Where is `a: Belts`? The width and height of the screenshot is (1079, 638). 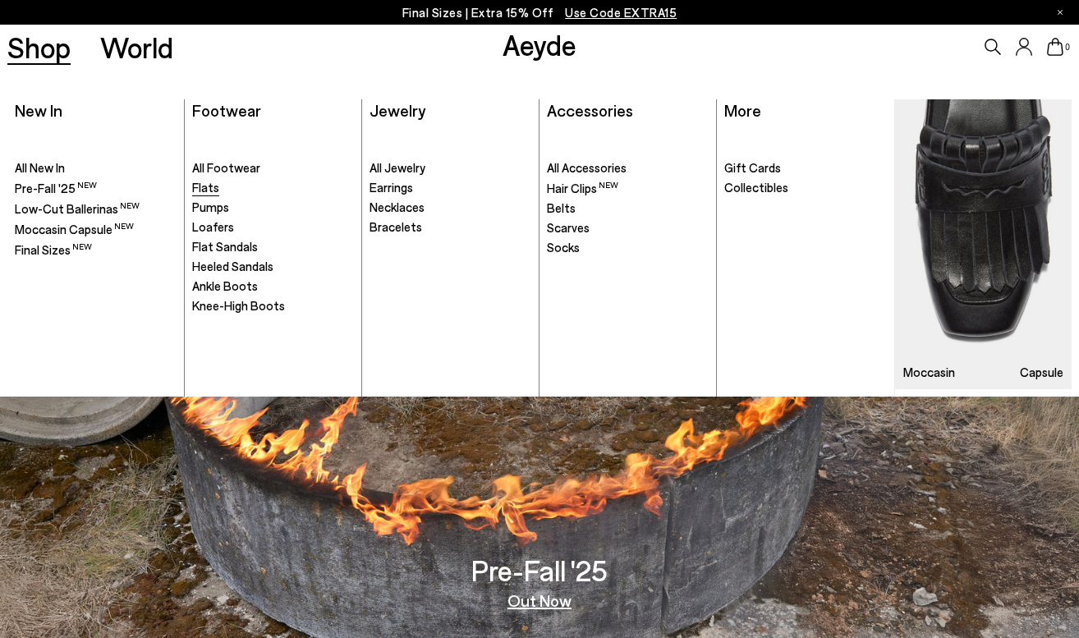 a: Belts is located at coordinates (627, 209).